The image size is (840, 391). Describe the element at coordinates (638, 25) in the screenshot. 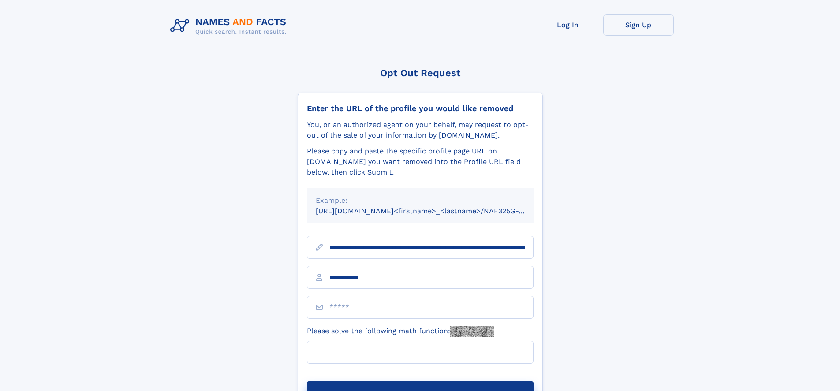

I see `a: Sign Up` at that location.